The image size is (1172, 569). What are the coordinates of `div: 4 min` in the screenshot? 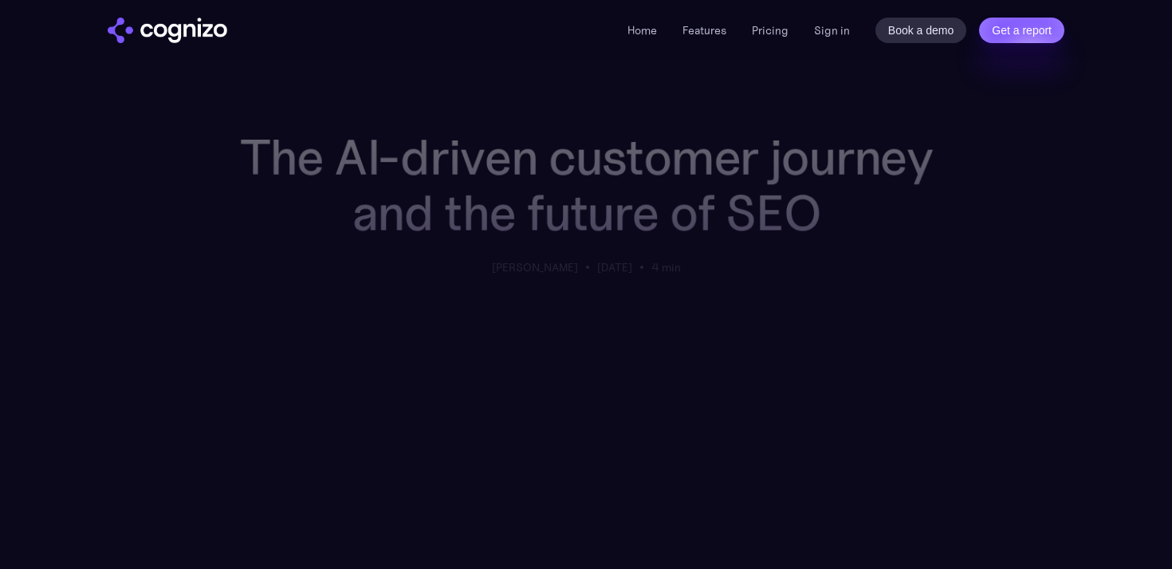 It's located at (666, 267).